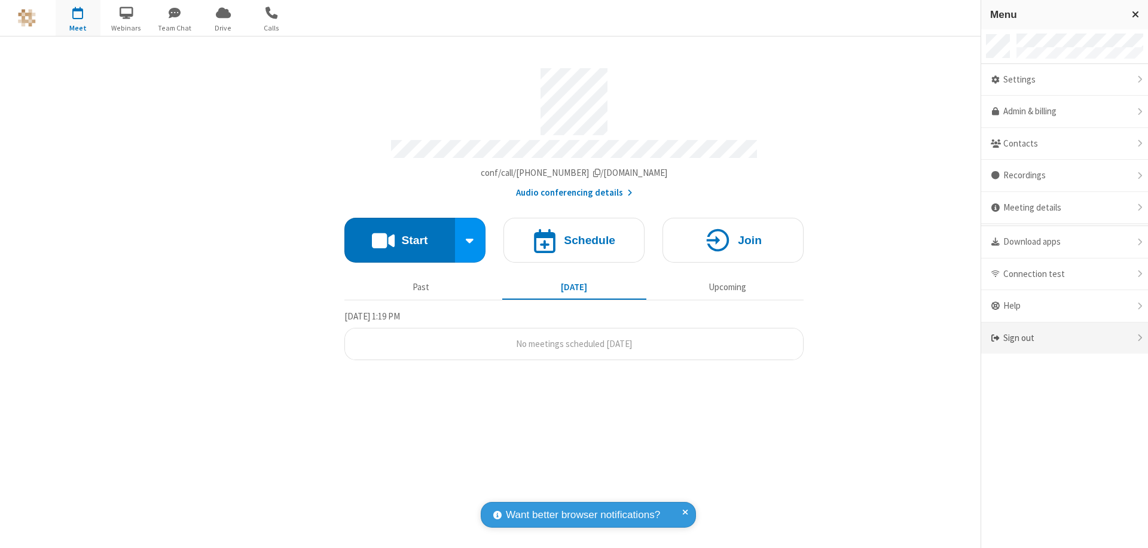 This screenshot has height=548, width=1148. I want to click on span: Webinars, so click(126, 28).